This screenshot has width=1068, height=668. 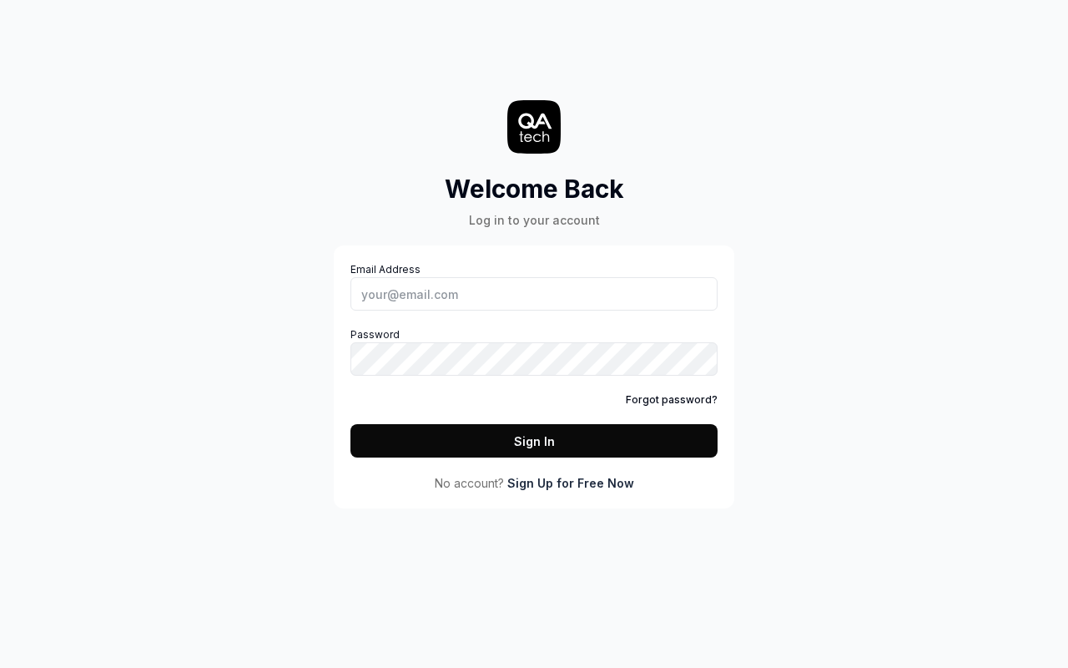 What do you see at coordinates (534, 286) in the screenshot?
I see `label: Email Address` at bounding box center [534, 286].